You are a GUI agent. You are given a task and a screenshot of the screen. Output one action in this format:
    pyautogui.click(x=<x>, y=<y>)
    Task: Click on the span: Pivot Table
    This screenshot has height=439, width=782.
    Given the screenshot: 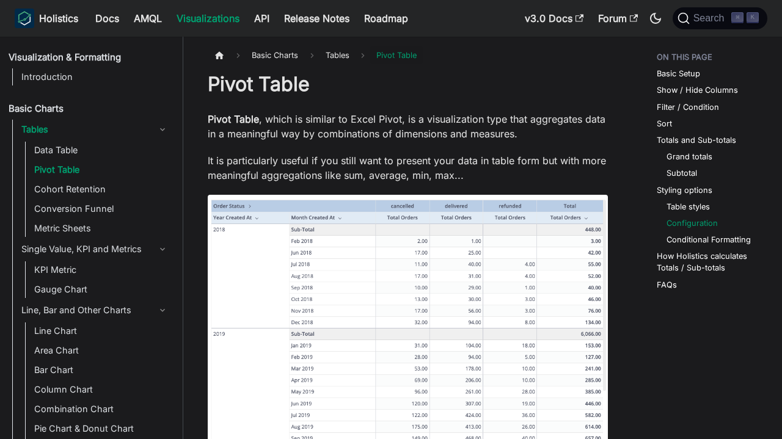 What is the action you would take?
    pyautogui.click(x=397, y=55)
    